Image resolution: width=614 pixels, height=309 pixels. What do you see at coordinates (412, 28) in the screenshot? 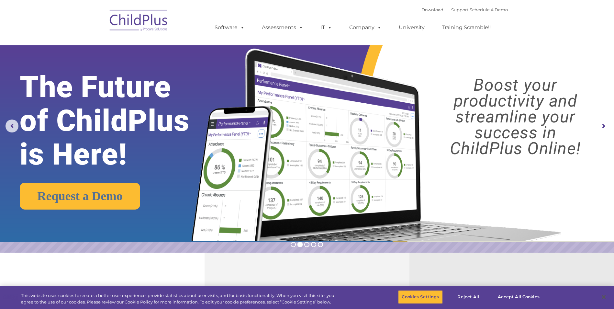
I see `a: University` at bounding box center [412, 28].